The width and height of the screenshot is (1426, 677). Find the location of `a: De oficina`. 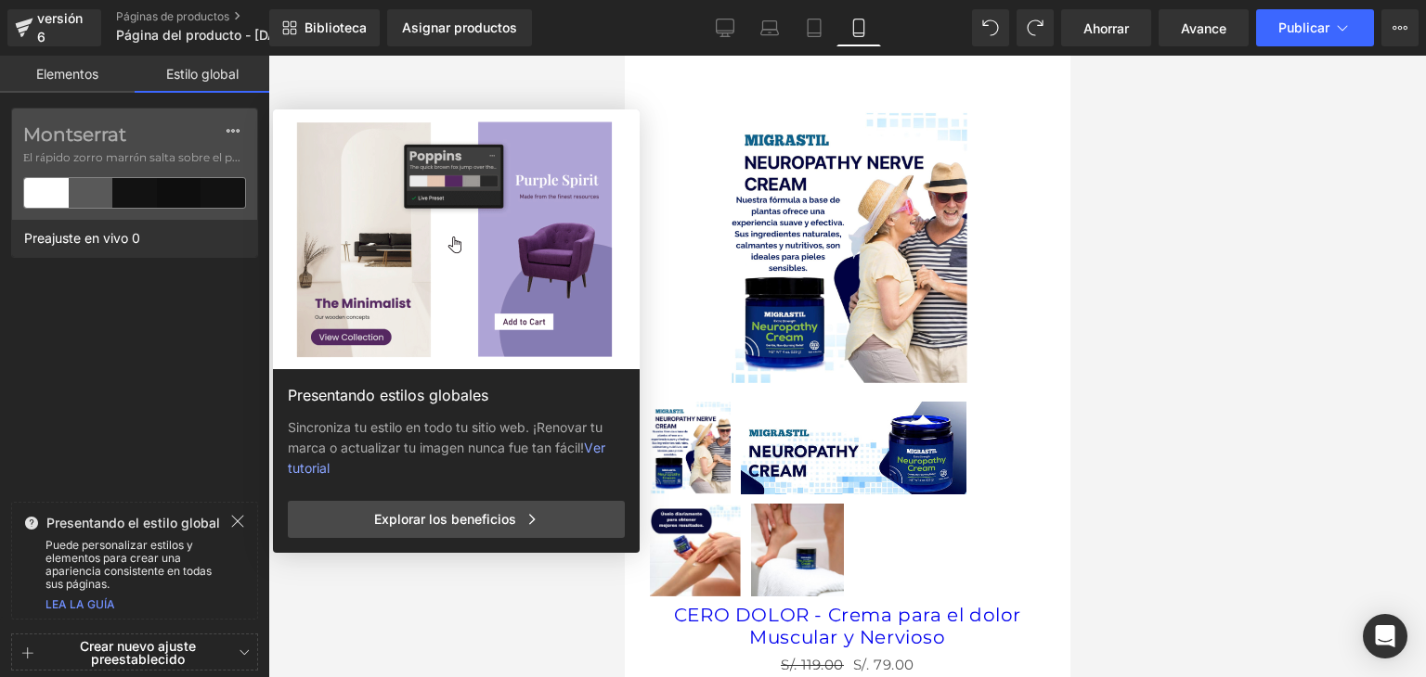

a: De oficina is located at coordinates (725, 28).